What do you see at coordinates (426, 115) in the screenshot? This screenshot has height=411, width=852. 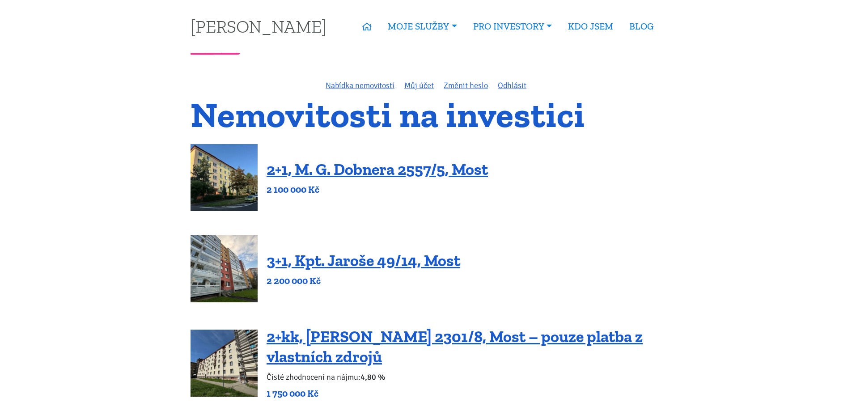 I see `h1: Nemovitosti na investici` at bounding box center [426, 115].